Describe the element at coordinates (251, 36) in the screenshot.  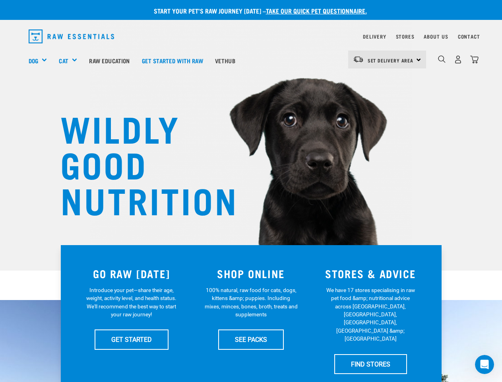
I see `nav: dropdown navigation` at that location.